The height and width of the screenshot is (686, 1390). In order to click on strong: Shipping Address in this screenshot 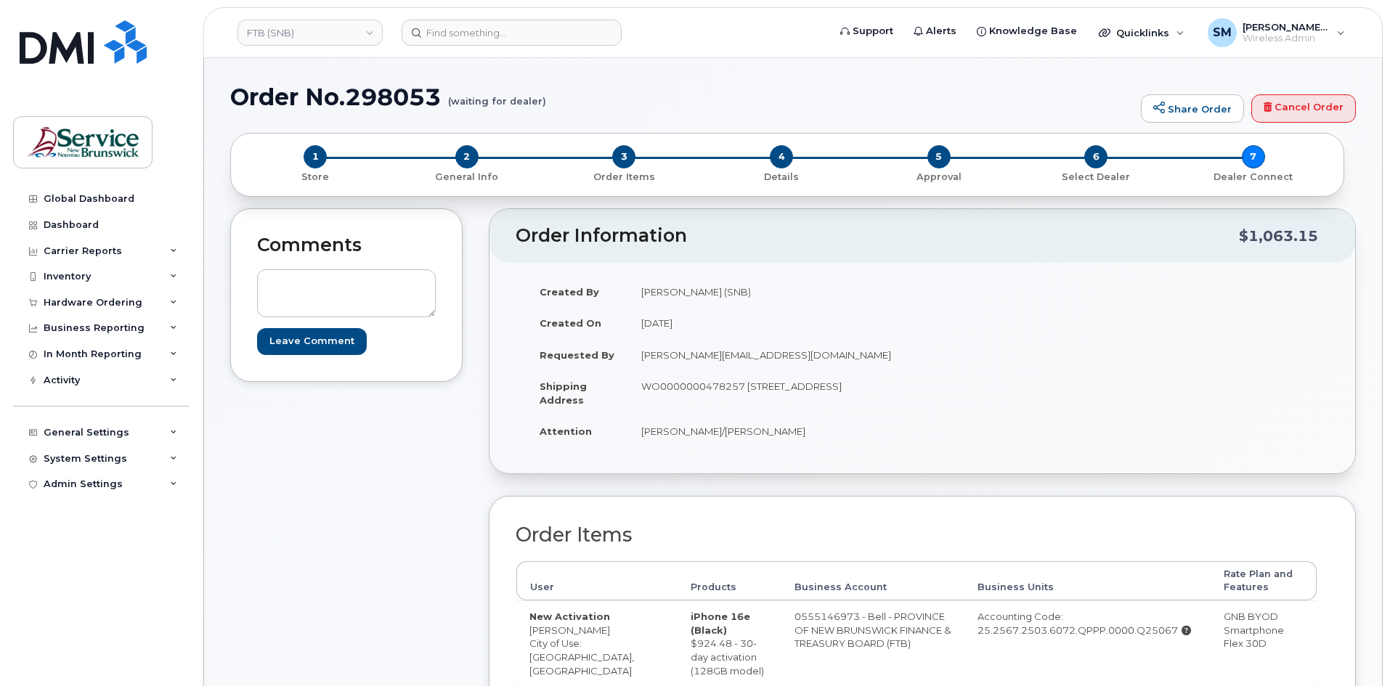, I will do `click(563, 393)`.